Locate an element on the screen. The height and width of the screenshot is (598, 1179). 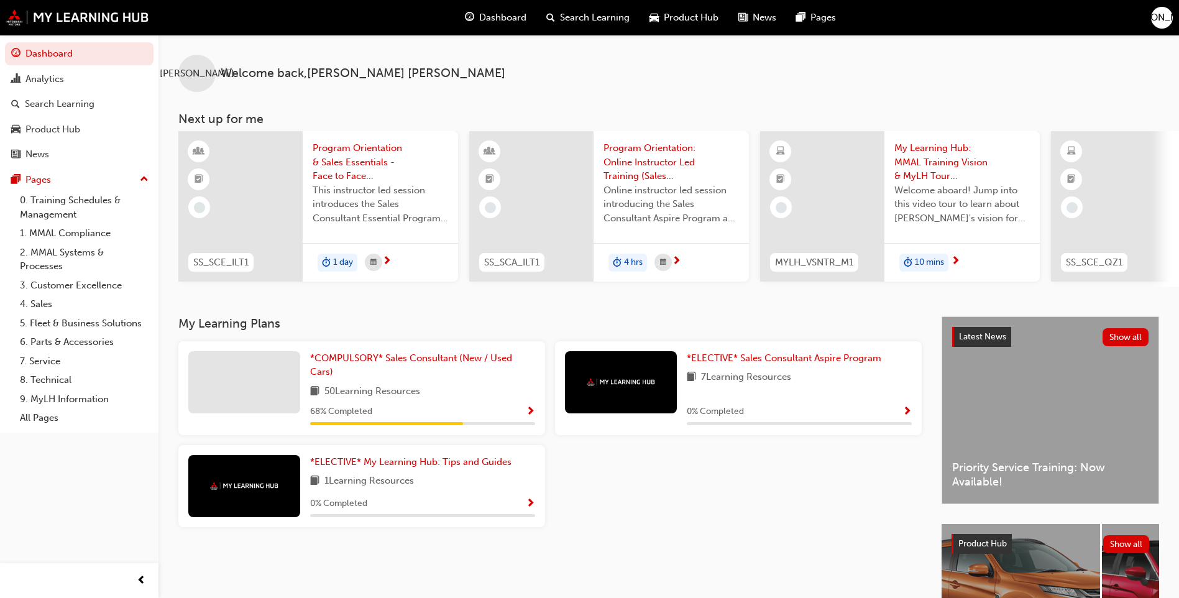
span: MYLH_VSNTR_M1 is located at coordinates (814, 262).